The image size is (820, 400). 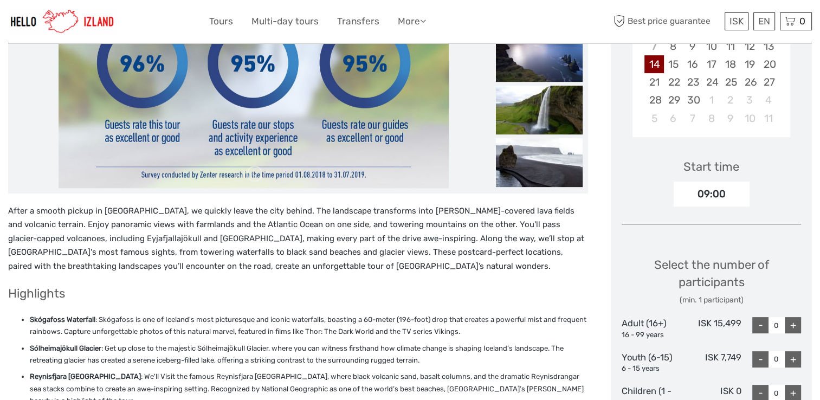 I want to click on div: Not available Sunday, September 7th, 2025, so click(x=653, y=46).